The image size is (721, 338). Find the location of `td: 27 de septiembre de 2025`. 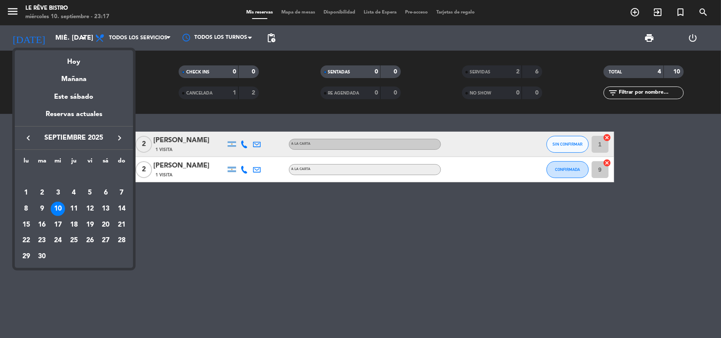

td: 27 de septiembre de 2025 is located at coordinates (106, 241).